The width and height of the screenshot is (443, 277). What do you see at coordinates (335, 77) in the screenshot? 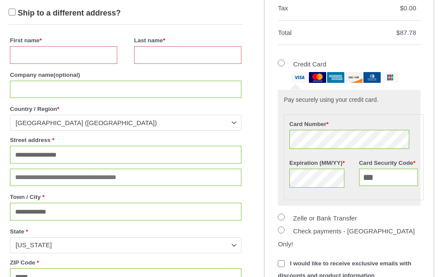
I see `img: amex` at bounding box center [335, 77].